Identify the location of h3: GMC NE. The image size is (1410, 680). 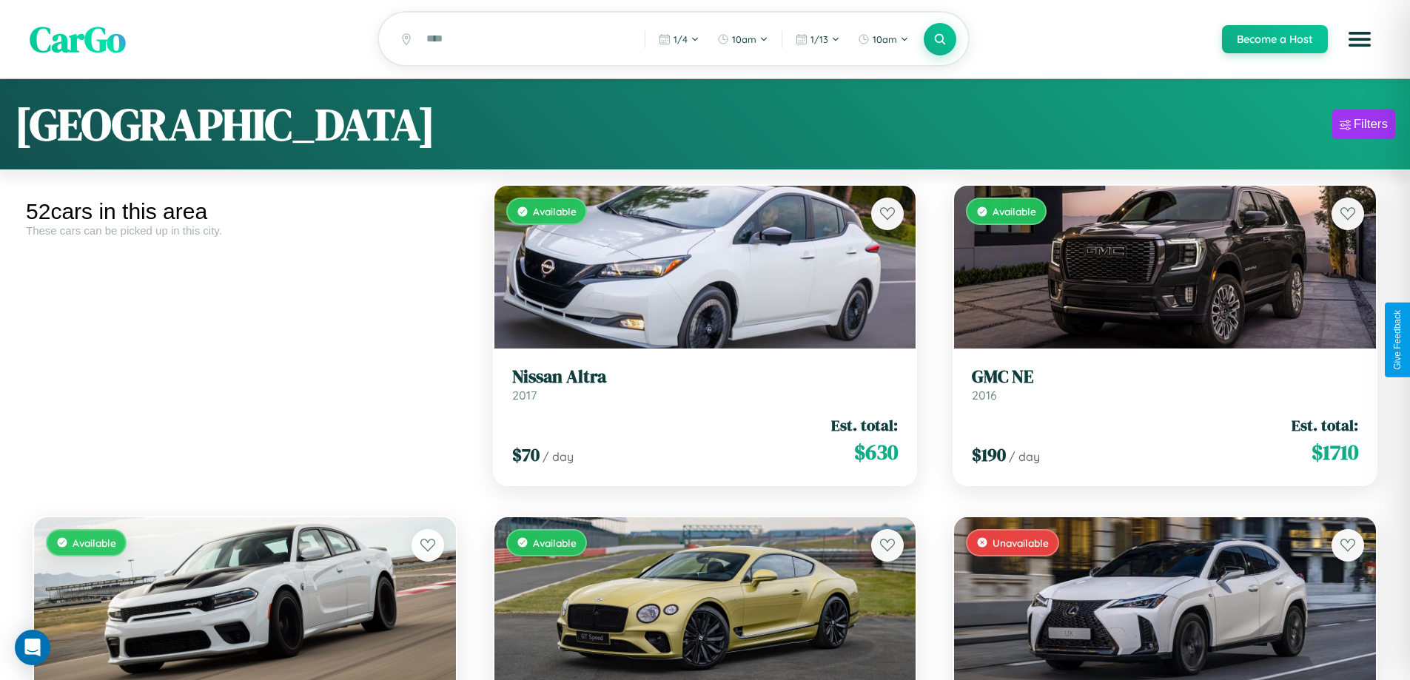
(1165, 377).